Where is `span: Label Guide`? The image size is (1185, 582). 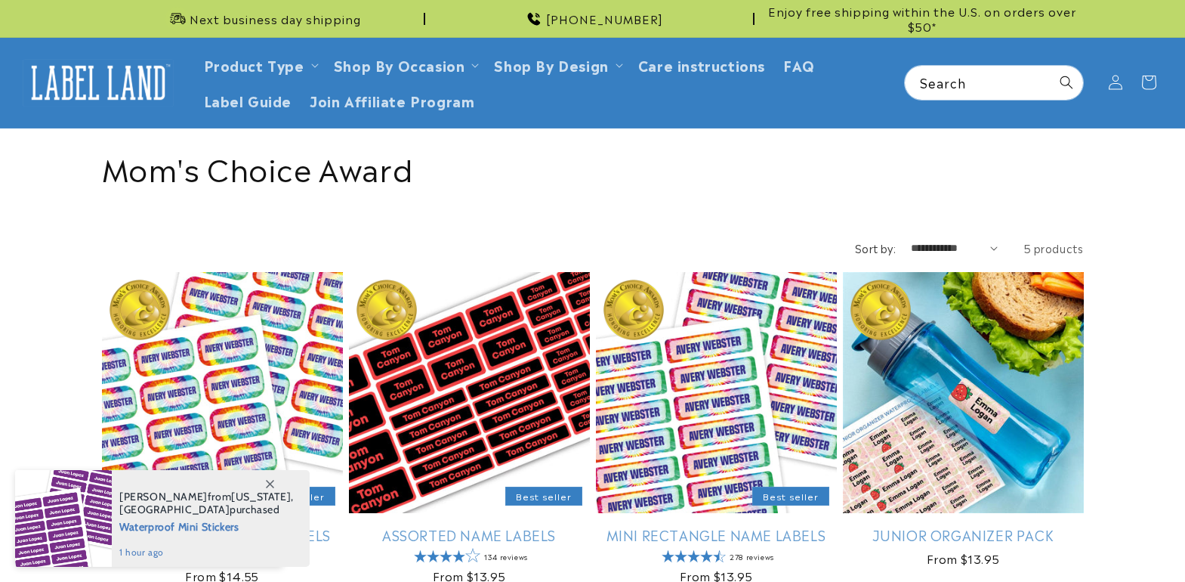 span: Label Guide is located at coordinates (248, 100).